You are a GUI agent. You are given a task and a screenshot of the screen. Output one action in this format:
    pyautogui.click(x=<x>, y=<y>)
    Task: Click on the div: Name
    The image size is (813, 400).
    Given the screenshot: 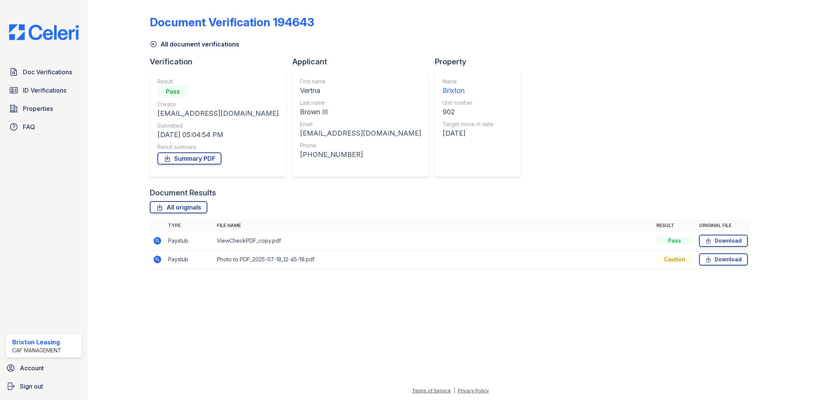 What is the action you would take?
    pyautogui.click(x=468, y=82)
    